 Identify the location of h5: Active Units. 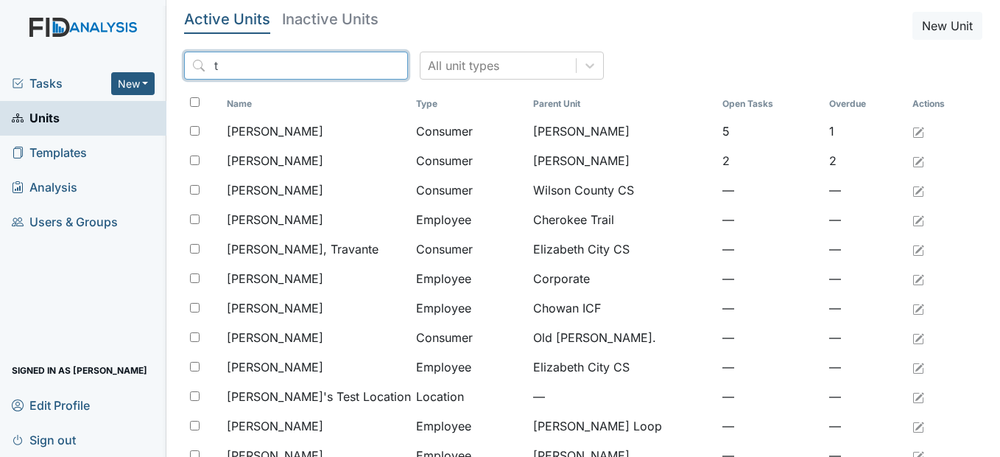
(227, 19).